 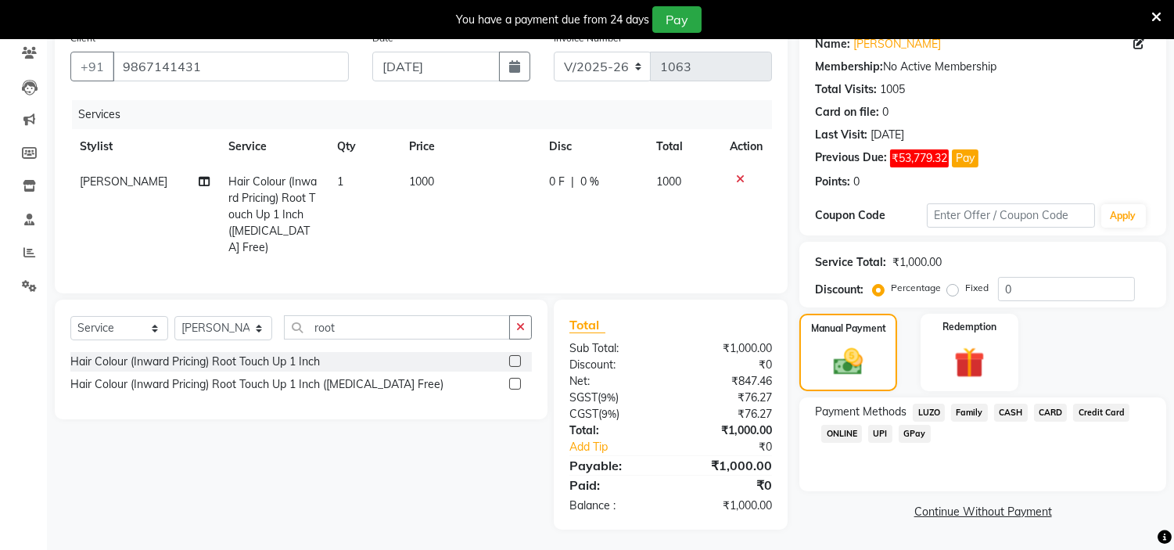 What do you see at coordinates (614, 348) in the screenshot?
I see `div: Sub Total:` at bounding box center [614, 348].